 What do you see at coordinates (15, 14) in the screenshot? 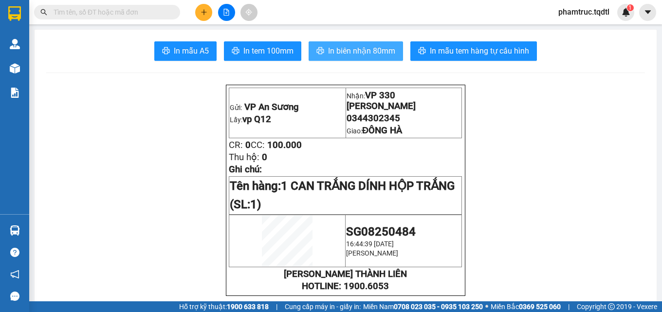
I see `img: logo-vxr` at bounding box center [15, 14].